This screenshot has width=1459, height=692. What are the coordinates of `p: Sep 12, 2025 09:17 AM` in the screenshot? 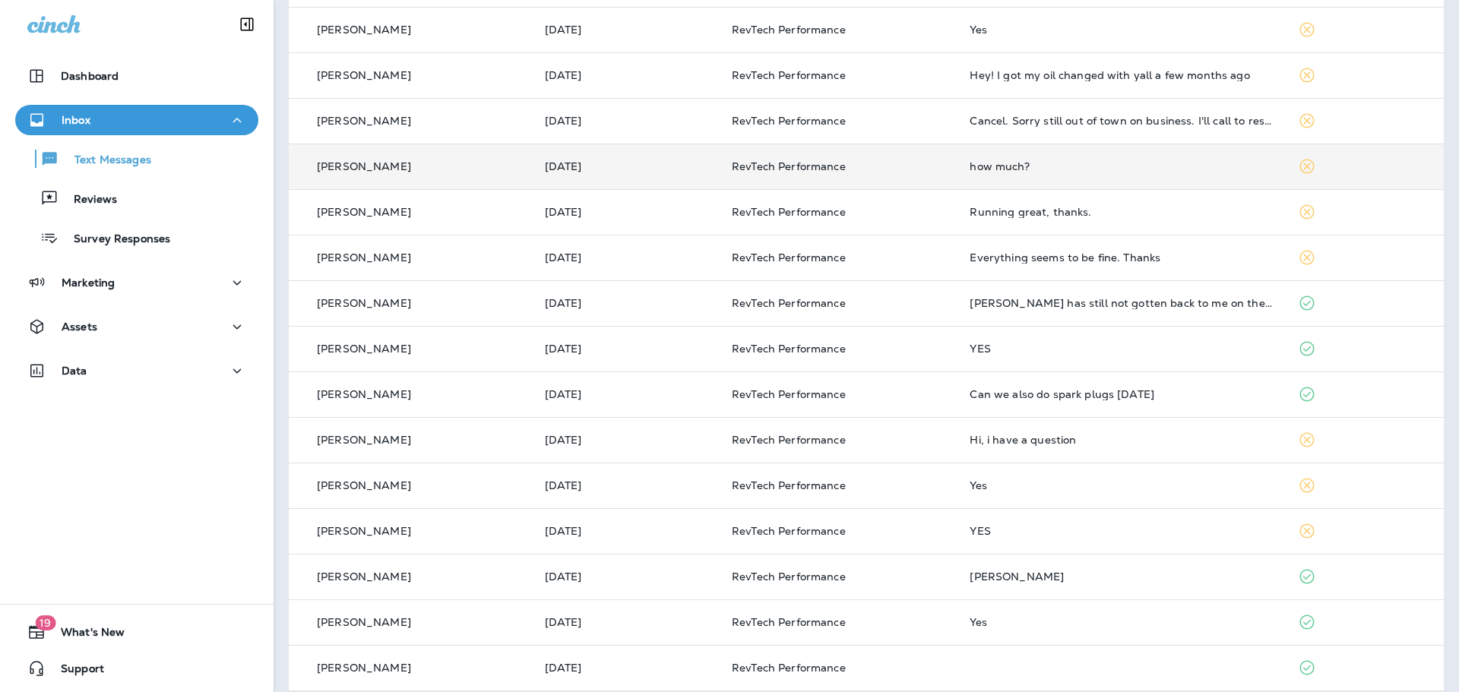 It's located at (626, 258).